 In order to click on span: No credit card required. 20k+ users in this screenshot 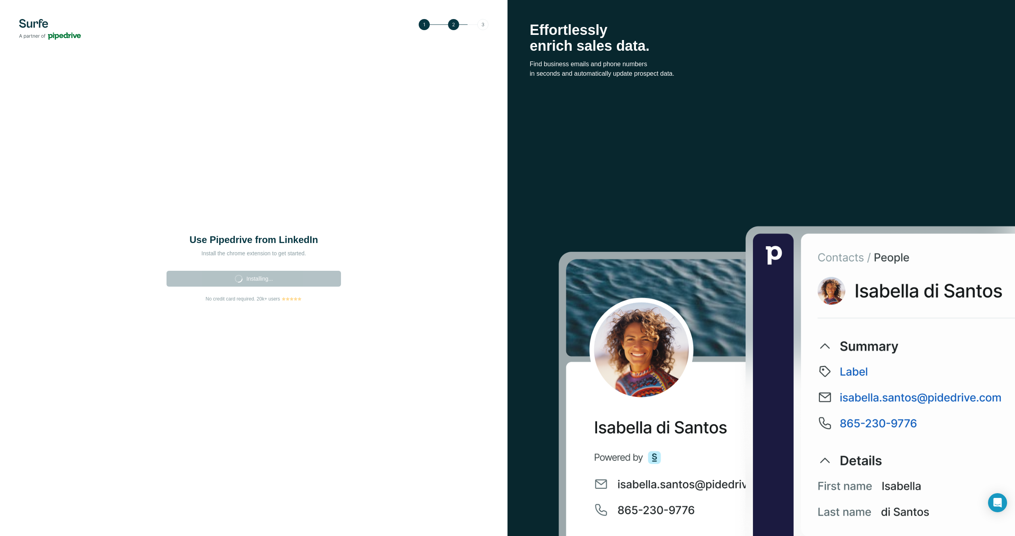, I will do `click(243, 299)`.